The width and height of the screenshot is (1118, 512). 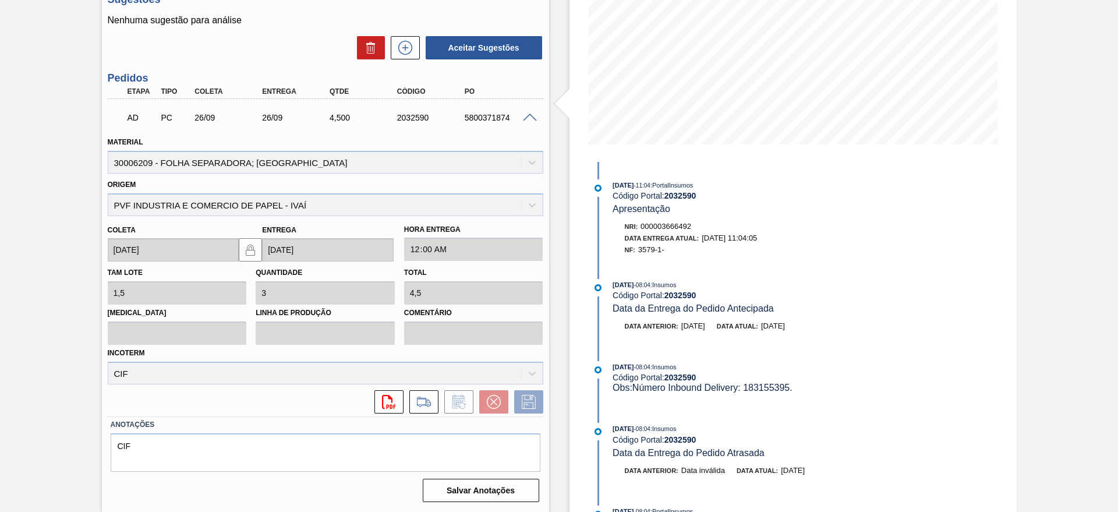 I want to click on label: Tam lote, so click(x=125, y=272).